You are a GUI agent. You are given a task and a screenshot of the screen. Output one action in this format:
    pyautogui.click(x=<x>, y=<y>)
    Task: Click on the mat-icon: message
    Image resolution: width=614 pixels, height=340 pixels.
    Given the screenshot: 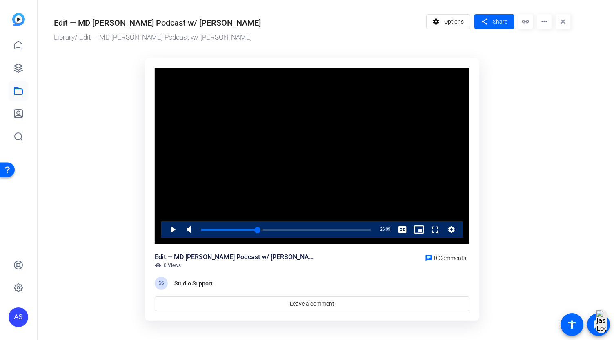 What is the action you would take?
    pyautogui.click(x=598, y=325)
    